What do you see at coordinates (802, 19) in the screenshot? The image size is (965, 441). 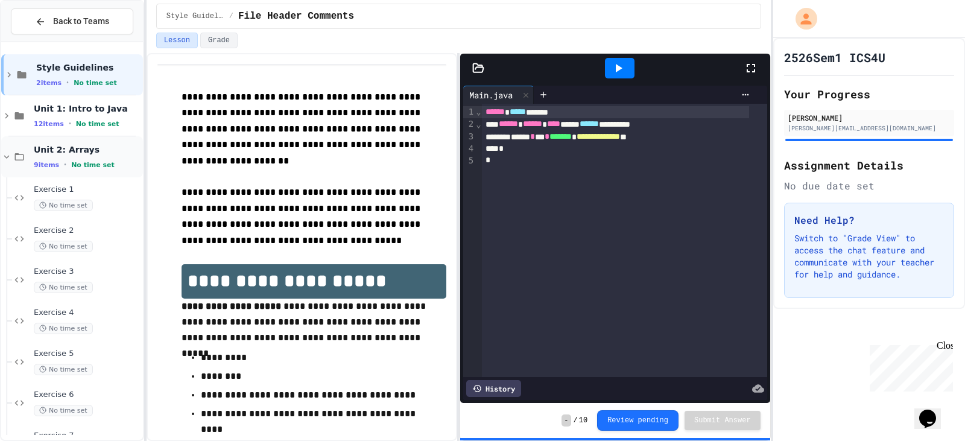 I see `div: My Account` at bounding box center [802, 19].